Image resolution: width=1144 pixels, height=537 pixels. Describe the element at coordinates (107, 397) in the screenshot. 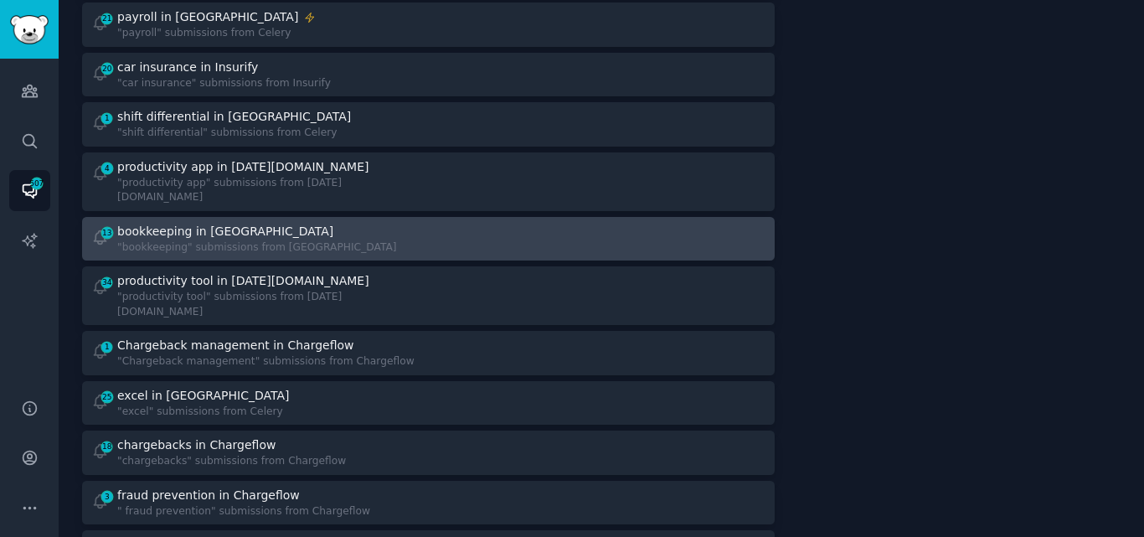

I see `span: 25` at that location.